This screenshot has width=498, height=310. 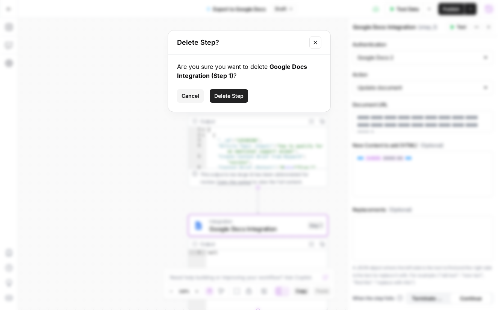 I want to click on button: Delete Step, so click(x=229, y=96).